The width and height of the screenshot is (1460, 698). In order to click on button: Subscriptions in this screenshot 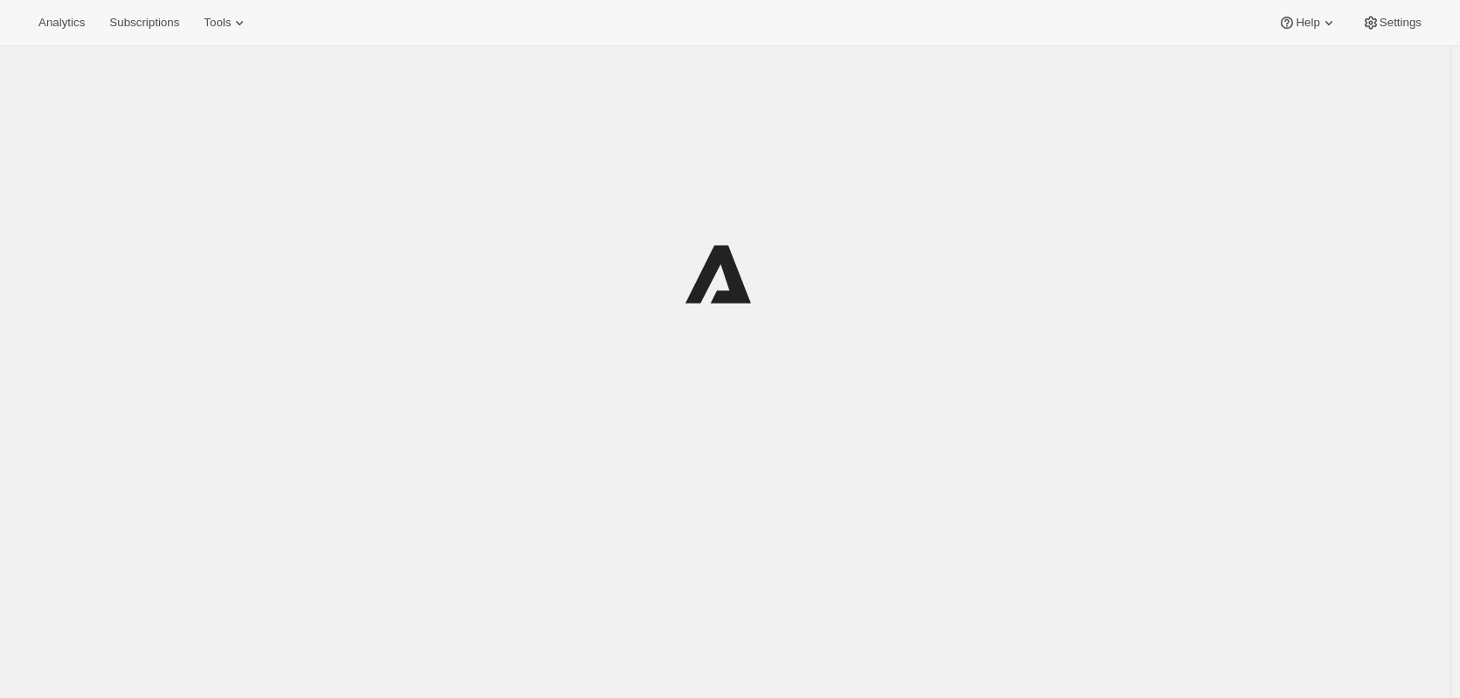, I will do `click(144, 23)`.